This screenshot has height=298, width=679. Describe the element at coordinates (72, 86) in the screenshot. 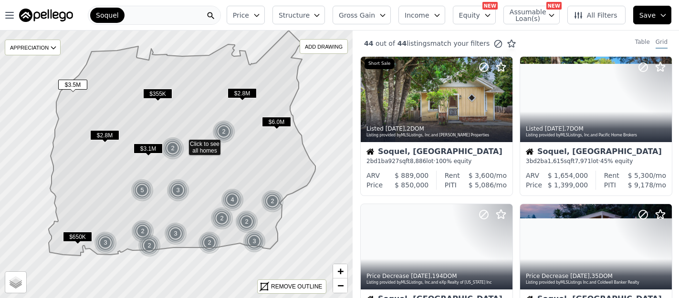

I see `div: $3.5M` at that location.